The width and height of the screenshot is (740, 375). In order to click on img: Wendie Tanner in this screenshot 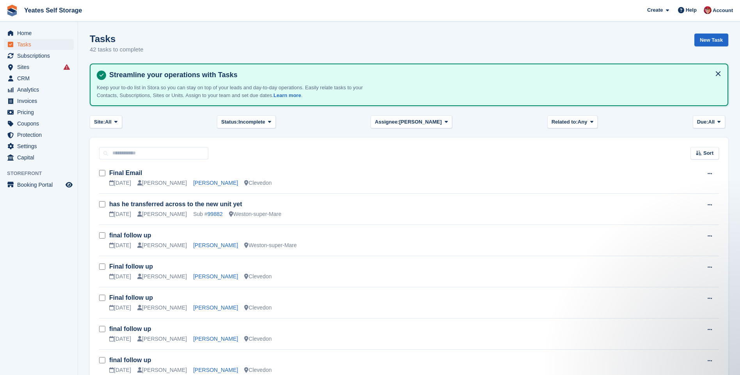, I will do `click(708, 10)`.